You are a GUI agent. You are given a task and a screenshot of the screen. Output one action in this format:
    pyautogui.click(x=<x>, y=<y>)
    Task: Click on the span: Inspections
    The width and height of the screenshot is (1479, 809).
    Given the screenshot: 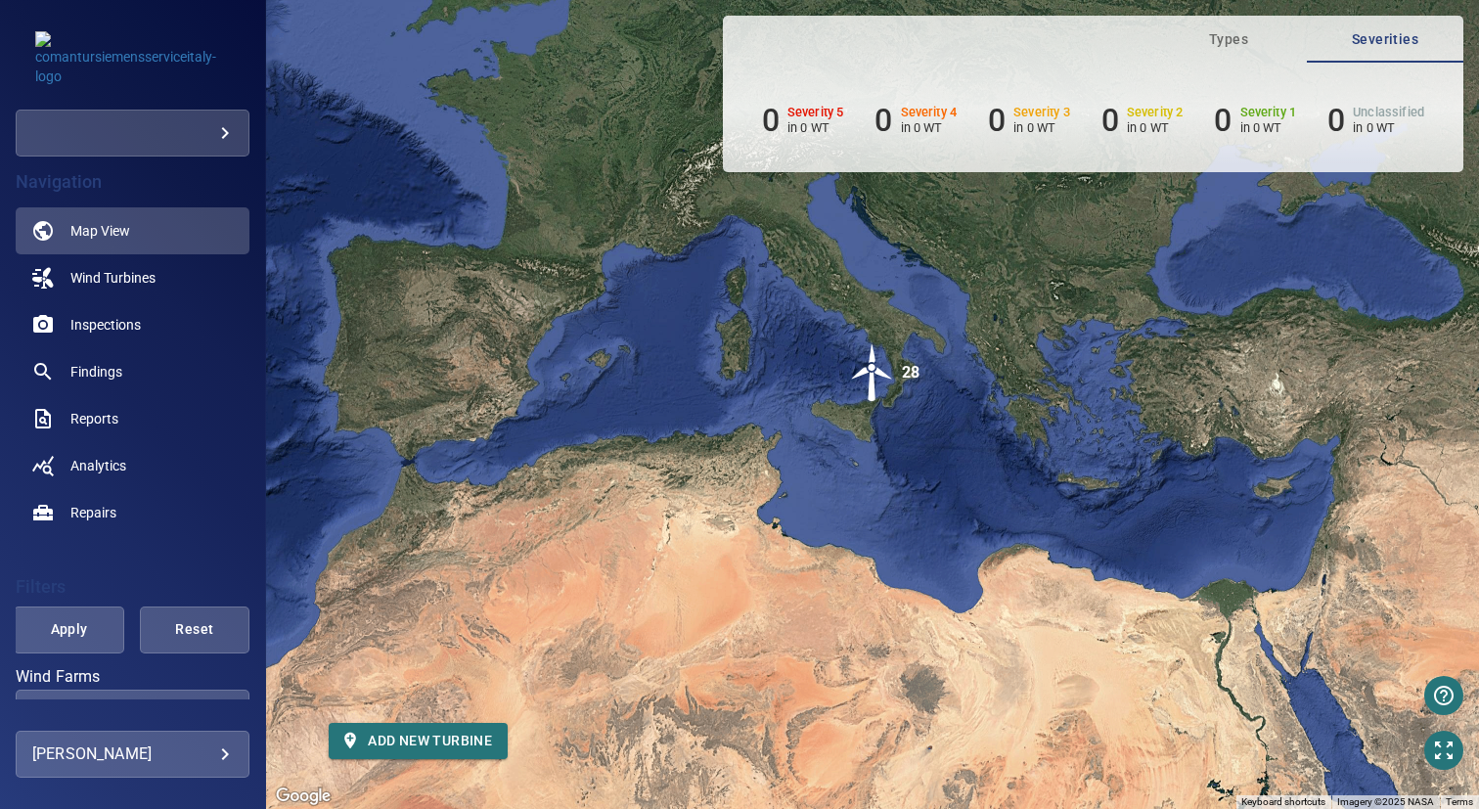 What is the action you would take?
    pyautogui.click(x=106, y=325)
    